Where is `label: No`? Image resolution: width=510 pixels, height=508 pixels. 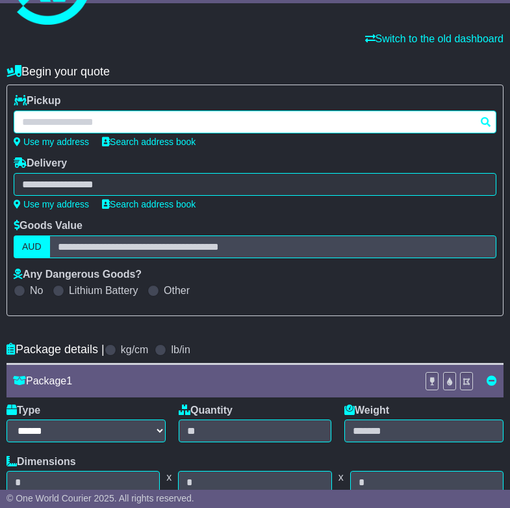
label: No is located at coordinates (36, 290).